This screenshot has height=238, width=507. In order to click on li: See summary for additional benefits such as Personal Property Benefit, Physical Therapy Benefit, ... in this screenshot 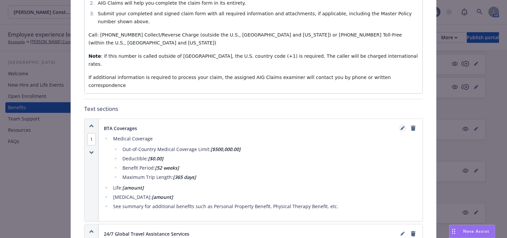, I will do `click(264, 207)`.